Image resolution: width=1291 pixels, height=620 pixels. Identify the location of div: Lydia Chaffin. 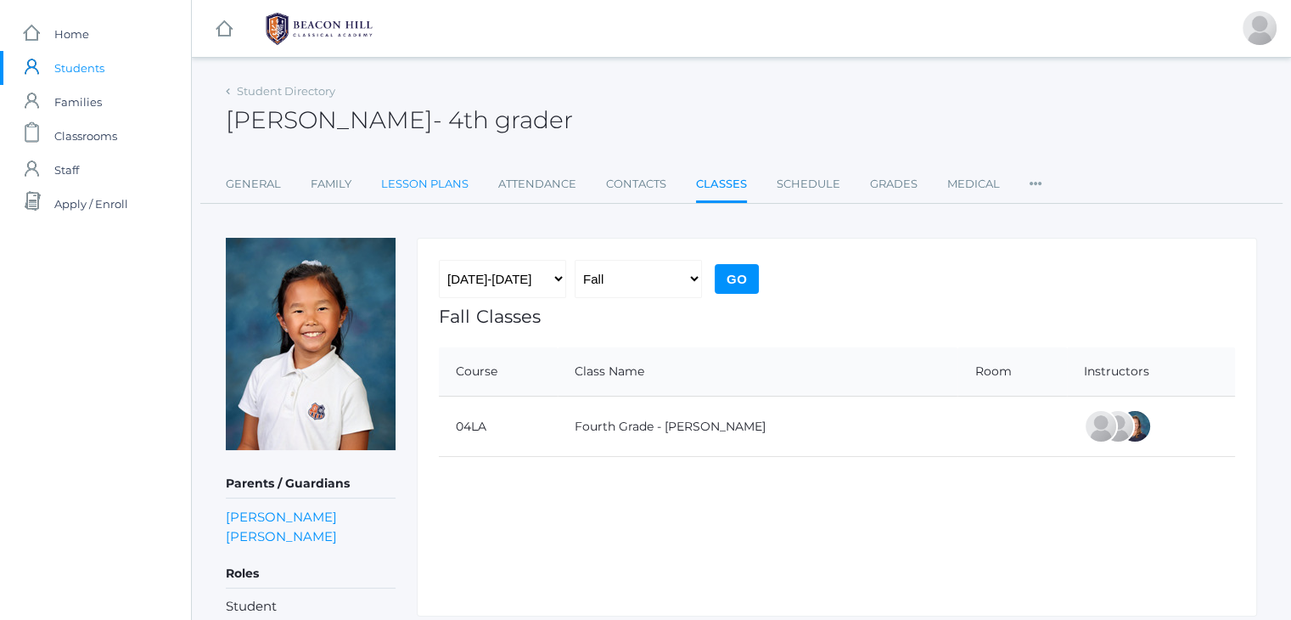
(1101, 426).